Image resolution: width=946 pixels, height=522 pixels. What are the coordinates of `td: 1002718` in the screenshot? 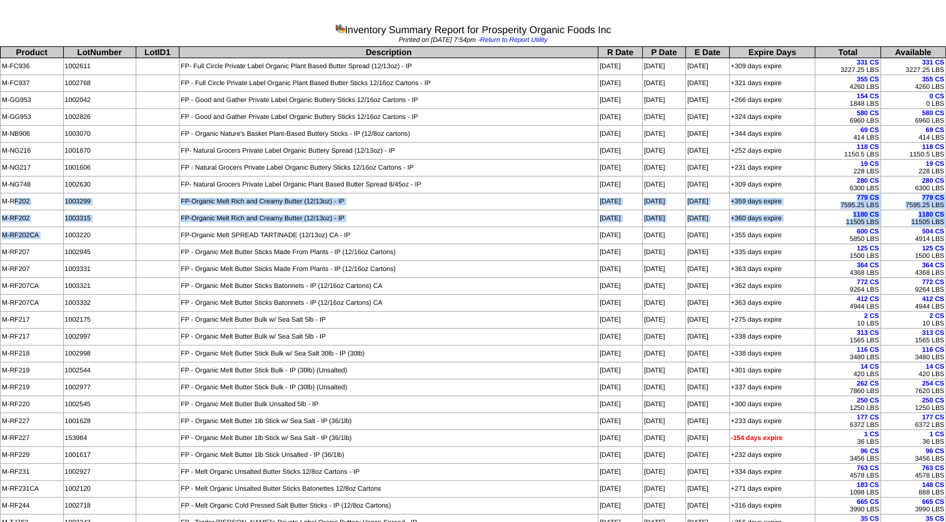 It's located at (99, 505).